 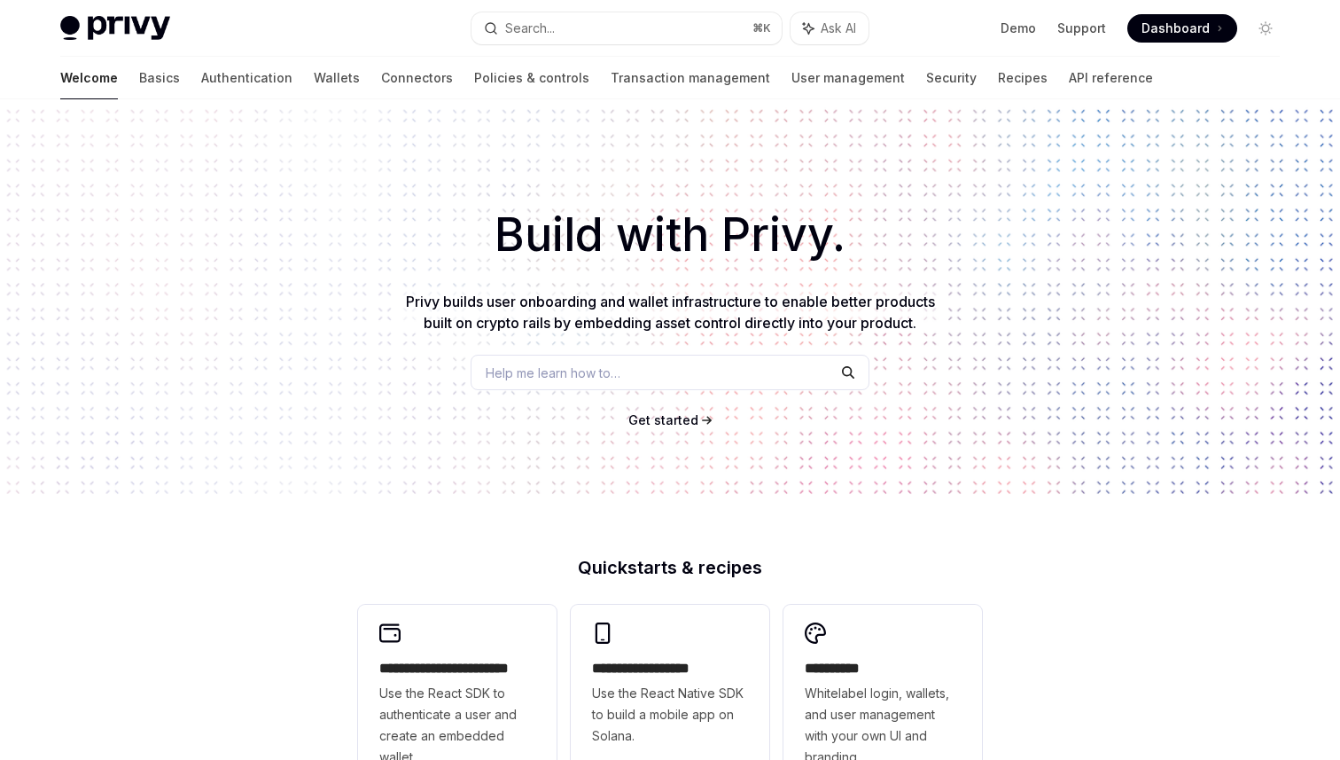 I want to click on a: User management, so click(x=848, y=78).